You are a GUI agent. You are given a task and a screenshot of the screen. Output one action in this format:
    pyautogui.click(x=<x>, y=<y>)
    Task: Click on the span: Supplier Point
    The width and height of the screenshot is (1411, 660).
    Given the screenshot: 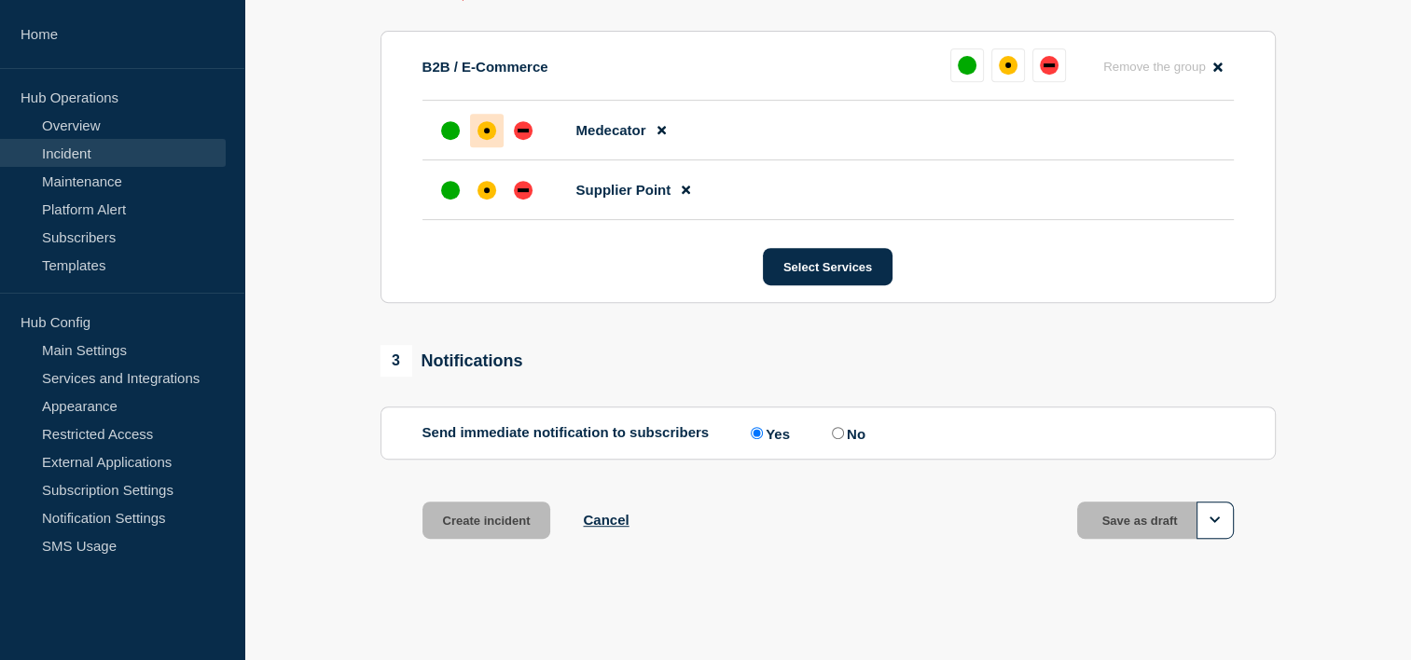 What is the action you would take?
    pyautogui.click(x=624, y=189)
    